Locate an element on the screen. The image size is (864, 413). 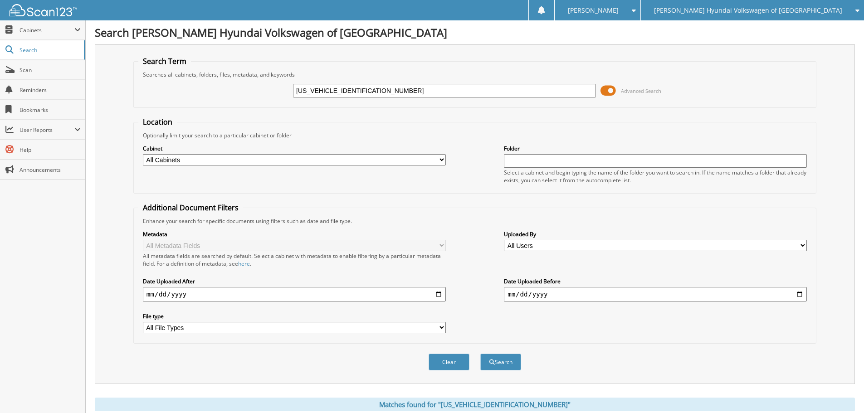
div: Select a cabinet and begin typing the name of the folder you want to search in. If the name match... is located at coordinates (655, 176).